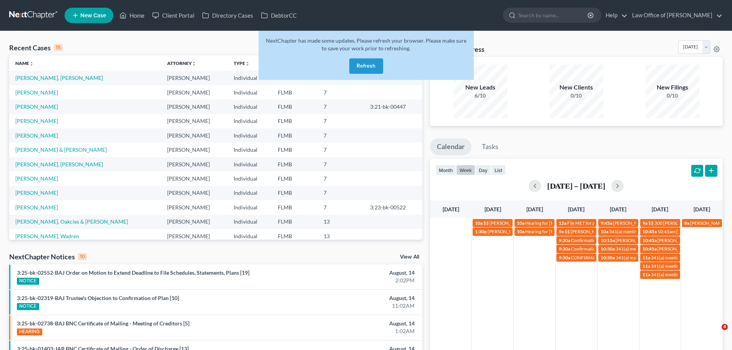  Describe the element at coordinates (98, 298) in the screenshot. I see `a: 3:25-bk-02319-BAJ Trustee's Objection to Confirmation of Plan [10]` at that location.